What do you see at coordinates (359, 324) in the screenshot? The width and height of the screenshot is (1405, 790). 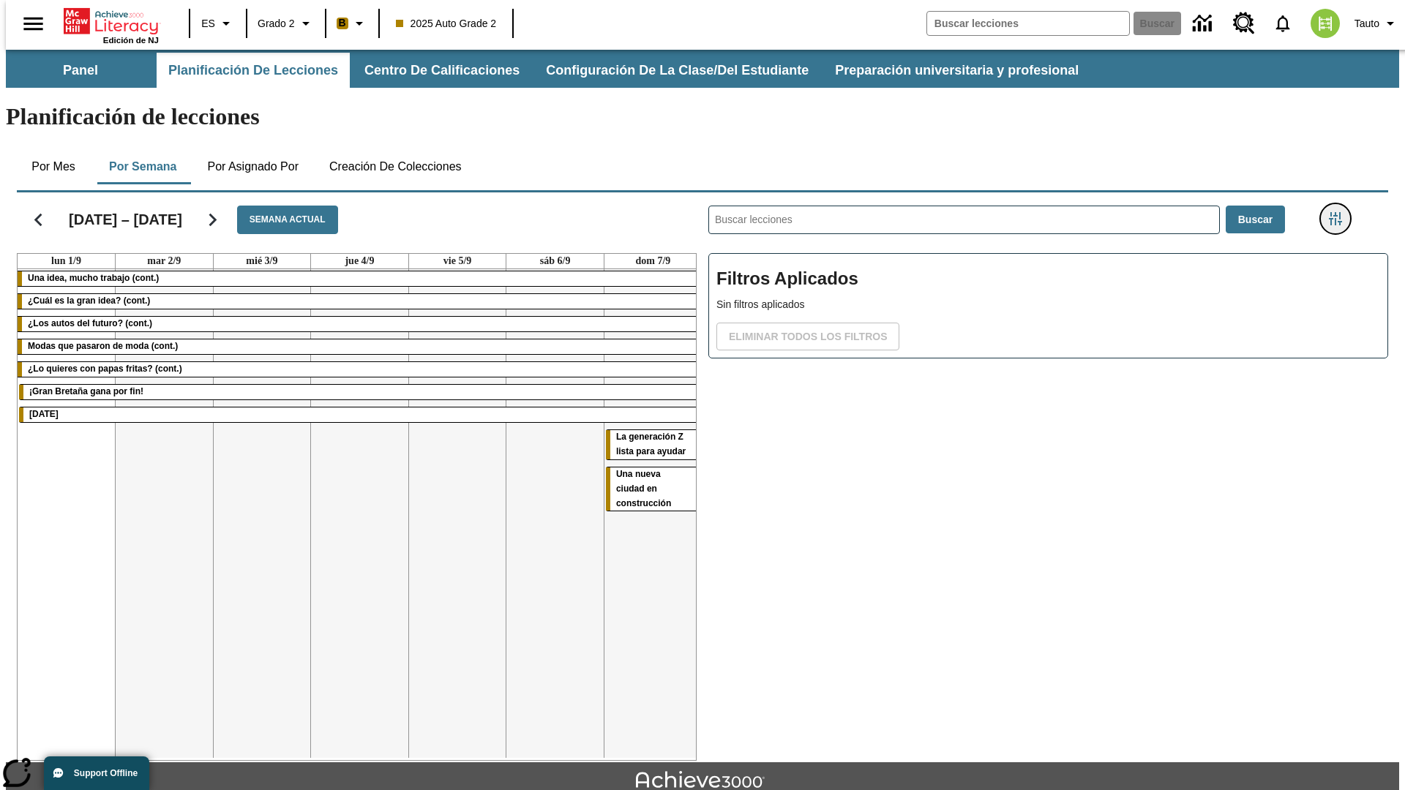 I see `div: ¿Los autos del futuro? (cont.)` at bounding box center [359, 324].